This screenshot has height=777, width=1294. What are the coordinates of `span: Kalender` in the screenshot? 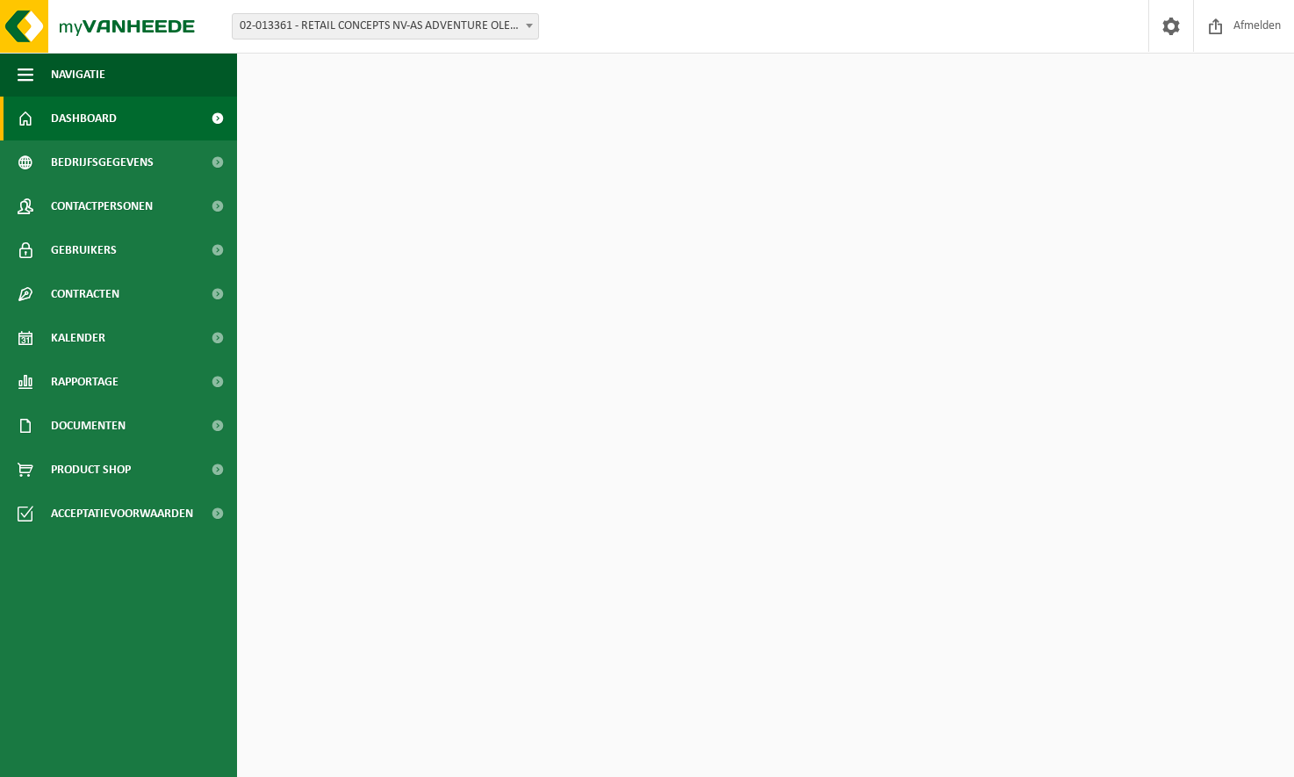 It's located at (78, 338).